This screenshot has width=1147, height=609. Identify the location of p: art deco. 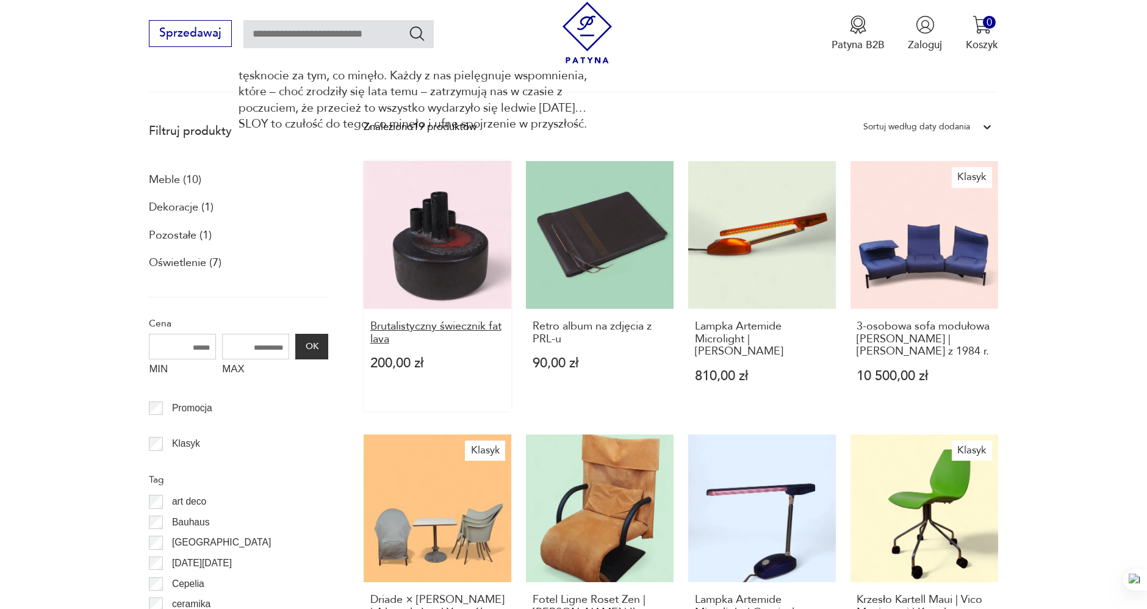
(189, 501).